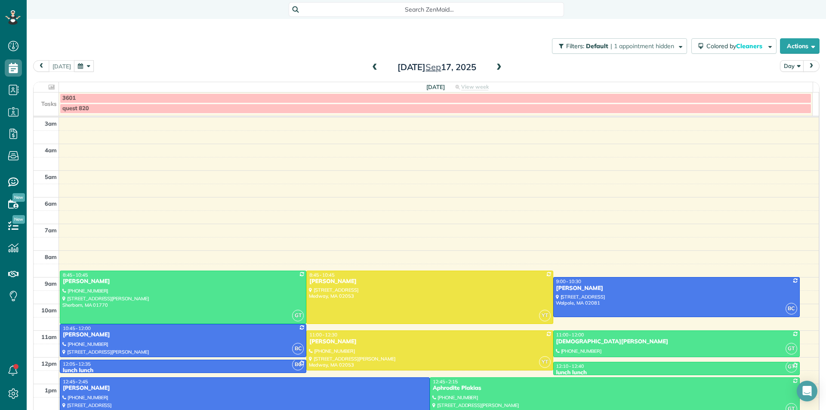 Image resolution: width=826 pixels, height=410 pixels. I want to click on span: 12pm, so click(49, 364).